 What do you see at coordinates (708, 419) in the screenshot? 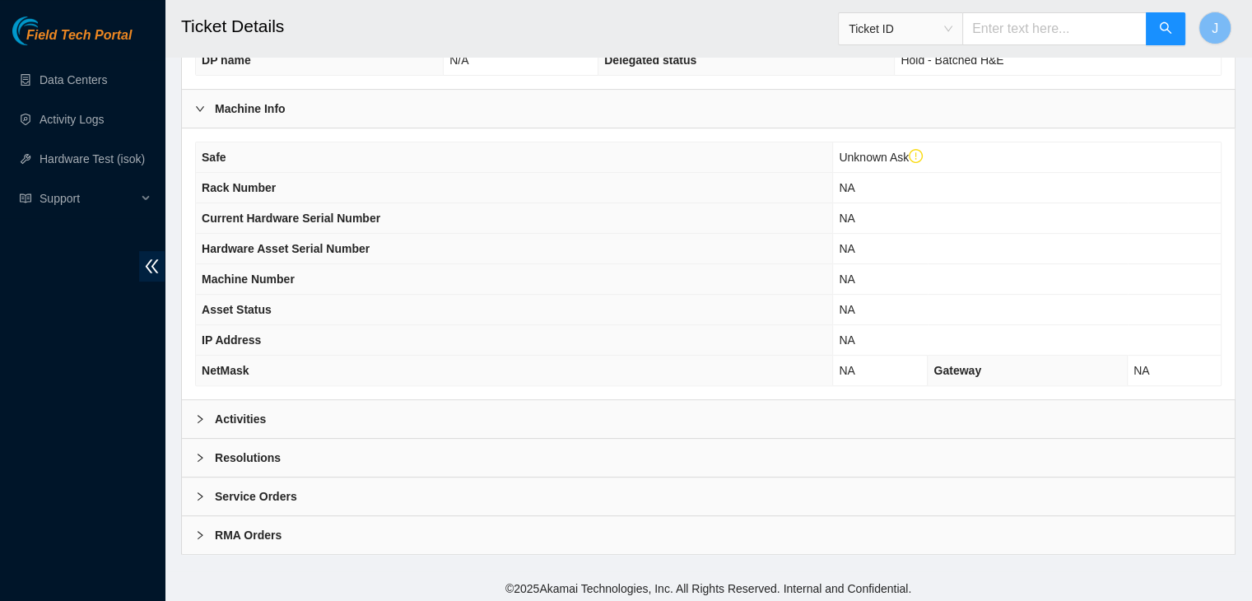
I see `div: Activities` at bounding box center [708, 419].